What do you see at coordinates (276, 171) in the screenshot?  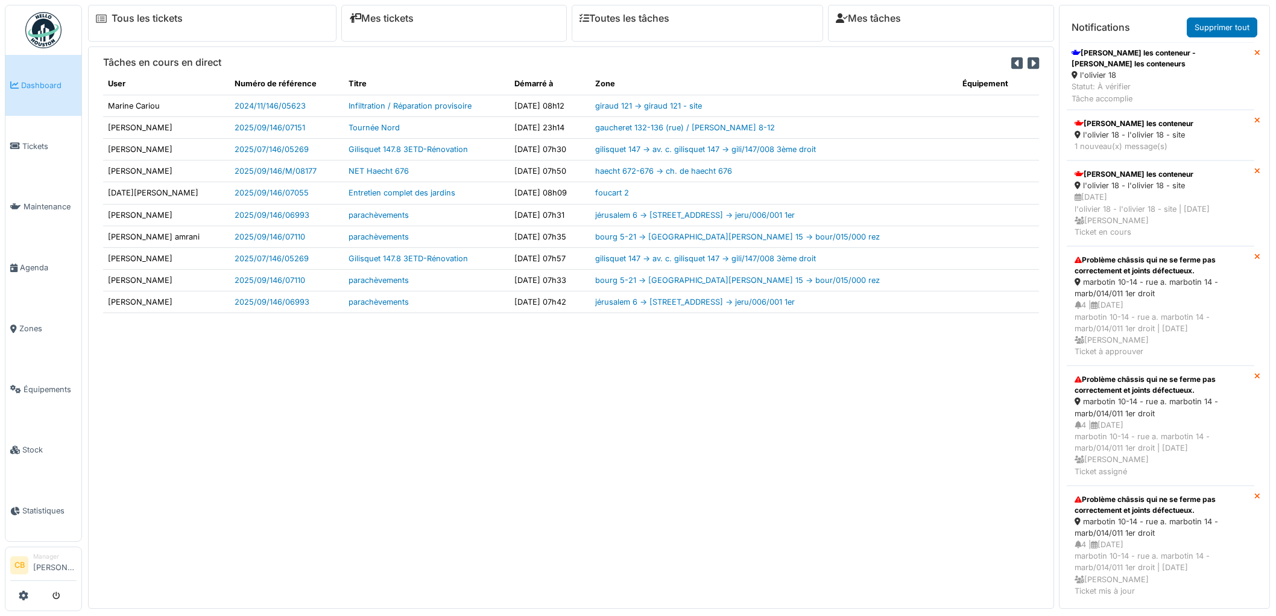 I see `a: 2025/09/146/M/08177` at bounding box center [276, 171].